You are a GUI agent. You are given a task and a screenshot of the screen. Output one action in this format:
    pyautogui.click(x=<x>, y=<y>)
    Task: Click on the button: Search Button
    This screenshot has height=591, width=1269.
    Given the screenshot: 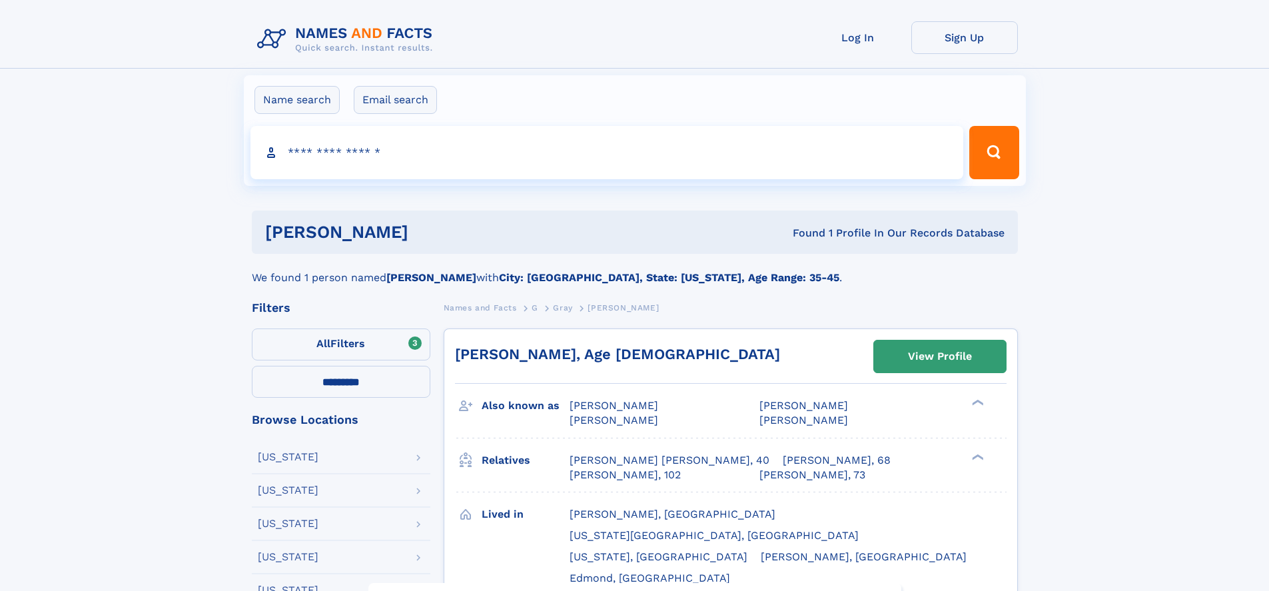 What is the action you would take?
    pyautogui.click(x=994, y=153)
    